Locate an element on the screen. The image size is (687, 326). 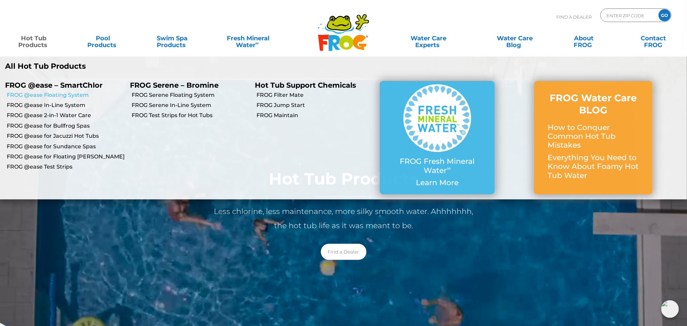
p: FROG @ease – SmartChlor is located at coordinates (62, 85).